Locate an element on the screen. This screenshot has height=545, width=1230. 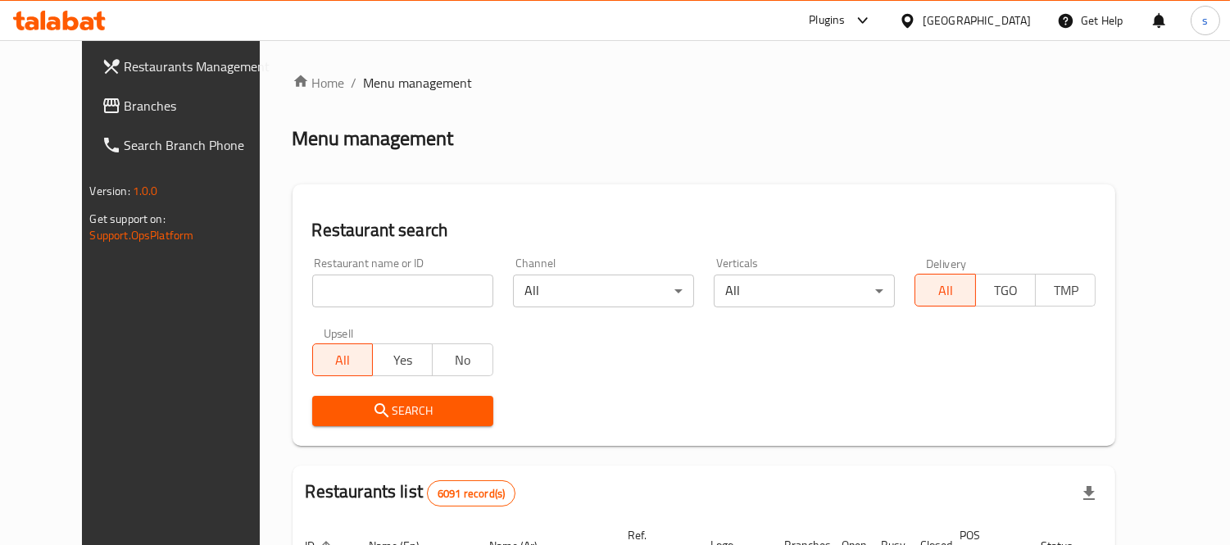
span: 1.0.0 is located at coordinates (145, 191).